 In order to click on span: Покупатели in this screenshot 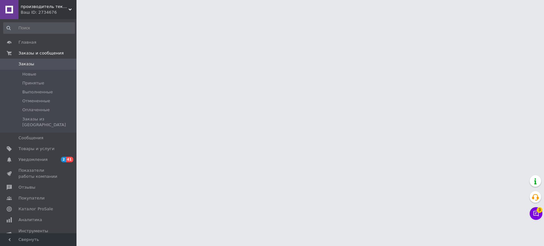, I will do `click(32, 198)`.